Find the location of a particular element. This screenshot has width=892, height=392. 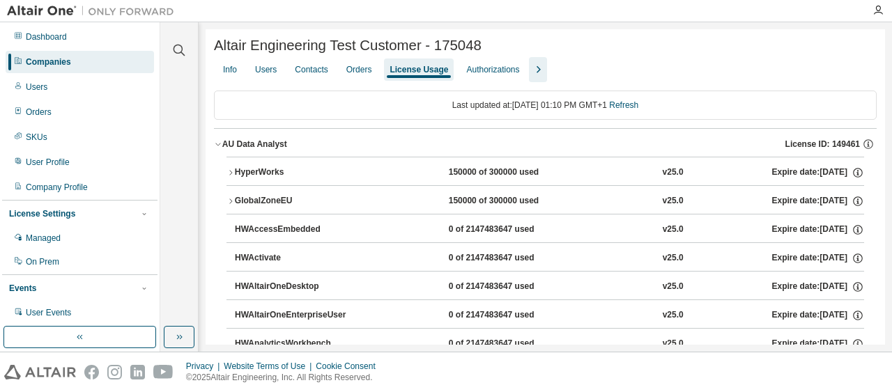

img: youtube.svg is located at coordinates (163, 372).